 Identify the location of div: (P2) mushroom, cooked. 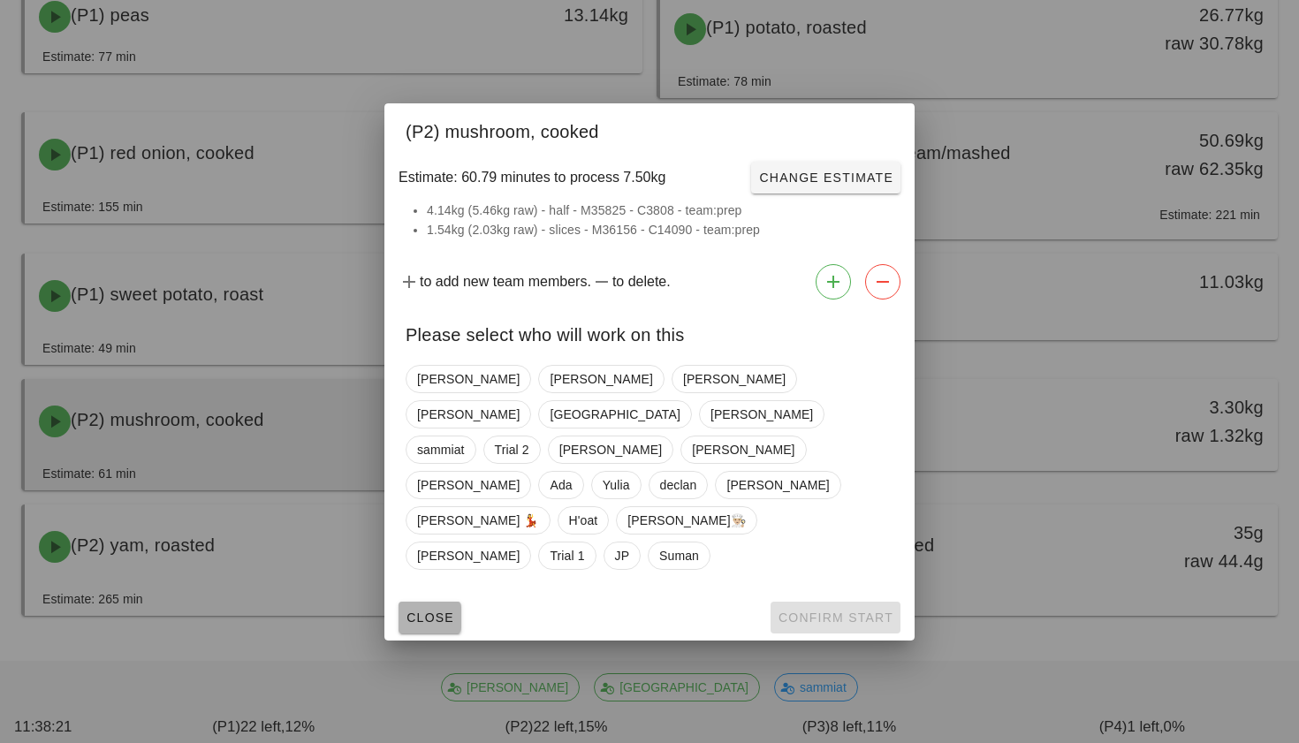
(650, 129).